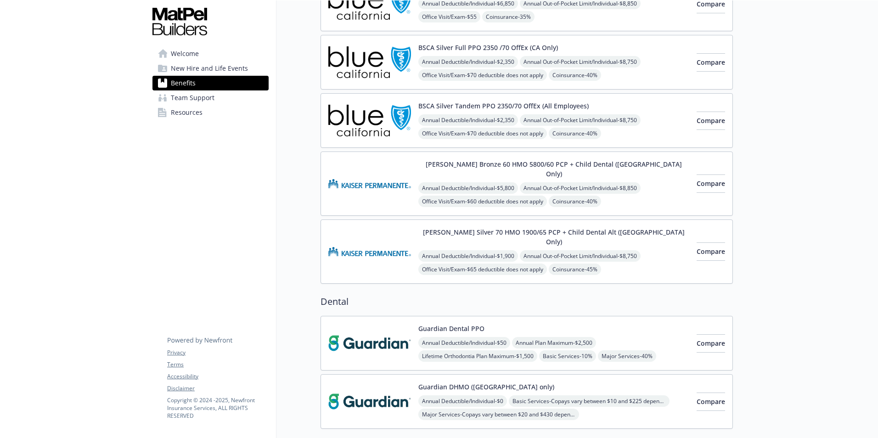 This screenshot has width=878, height=438. I want to click on span: Annual Deductible/Individual - $0, so click(462, 401).